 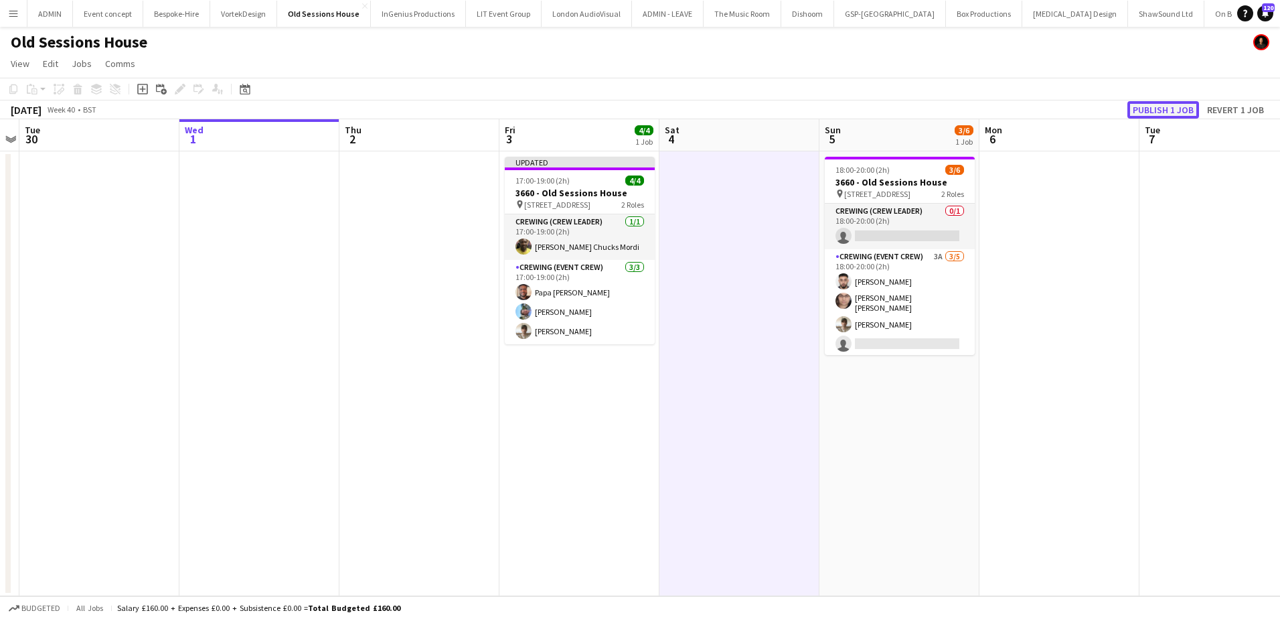 I want to click on button: Revert 1 job, so click(x=1235, y=110).